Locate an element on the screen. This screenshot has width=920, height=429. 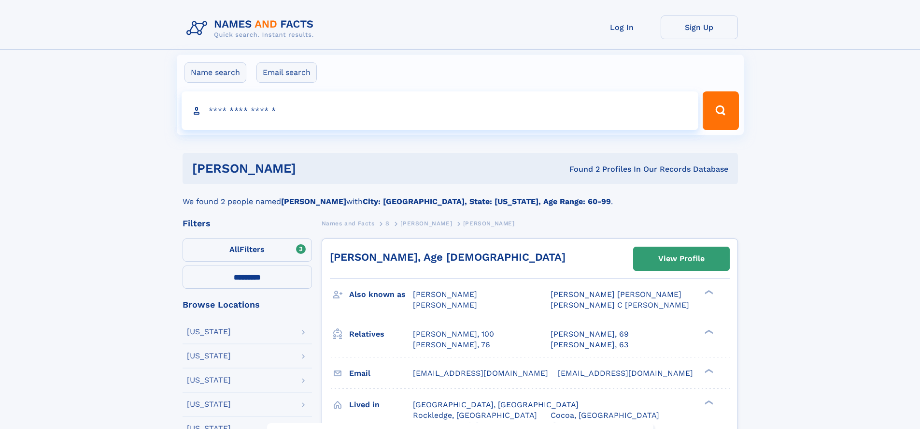
a: Log In is located at coordinates (622, 27).